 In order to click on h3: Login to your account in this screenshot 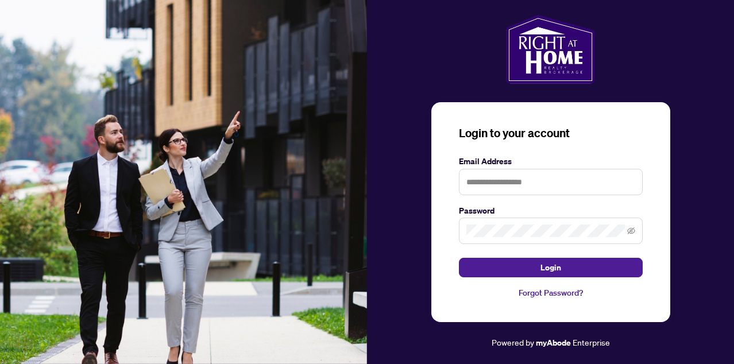, I will do `click(551, 133)`.